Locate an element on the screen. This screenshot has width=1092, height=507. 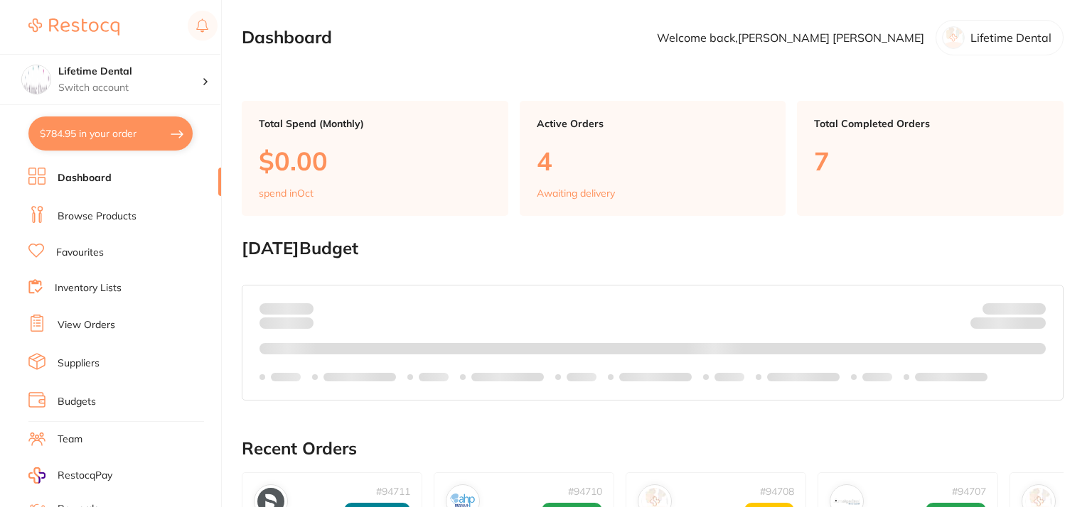
a: Browse Products is located at coordinates (97, 217).